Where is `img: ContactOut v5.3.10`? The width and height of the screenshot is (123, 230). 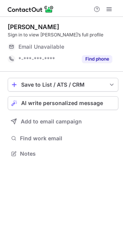 img: ContactOut v5.3.10 is located at coordinates (31, 9).